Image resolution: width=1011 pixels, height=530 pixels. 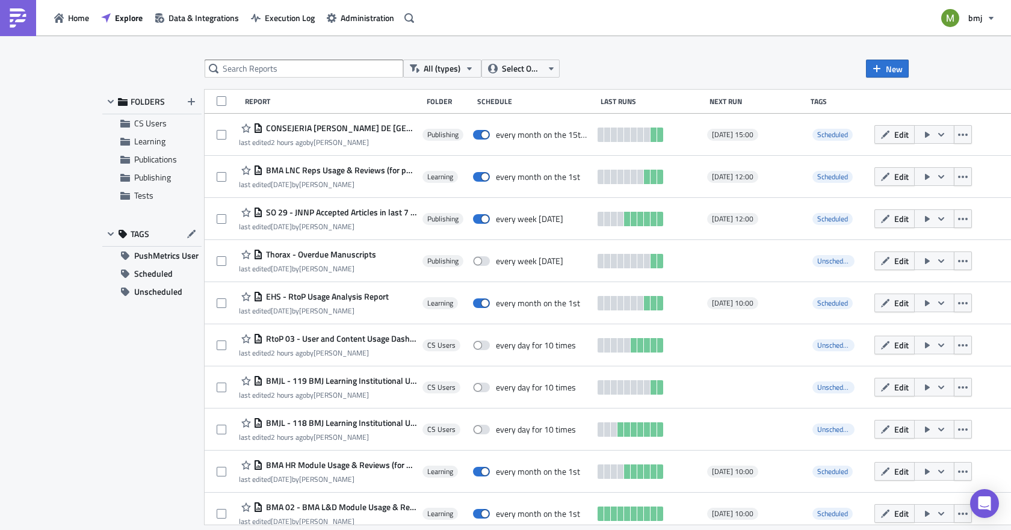 What do you see at coordinates (448, 101) in the screenshot?
I see `div: Folder` at bounding box center [448, 101].